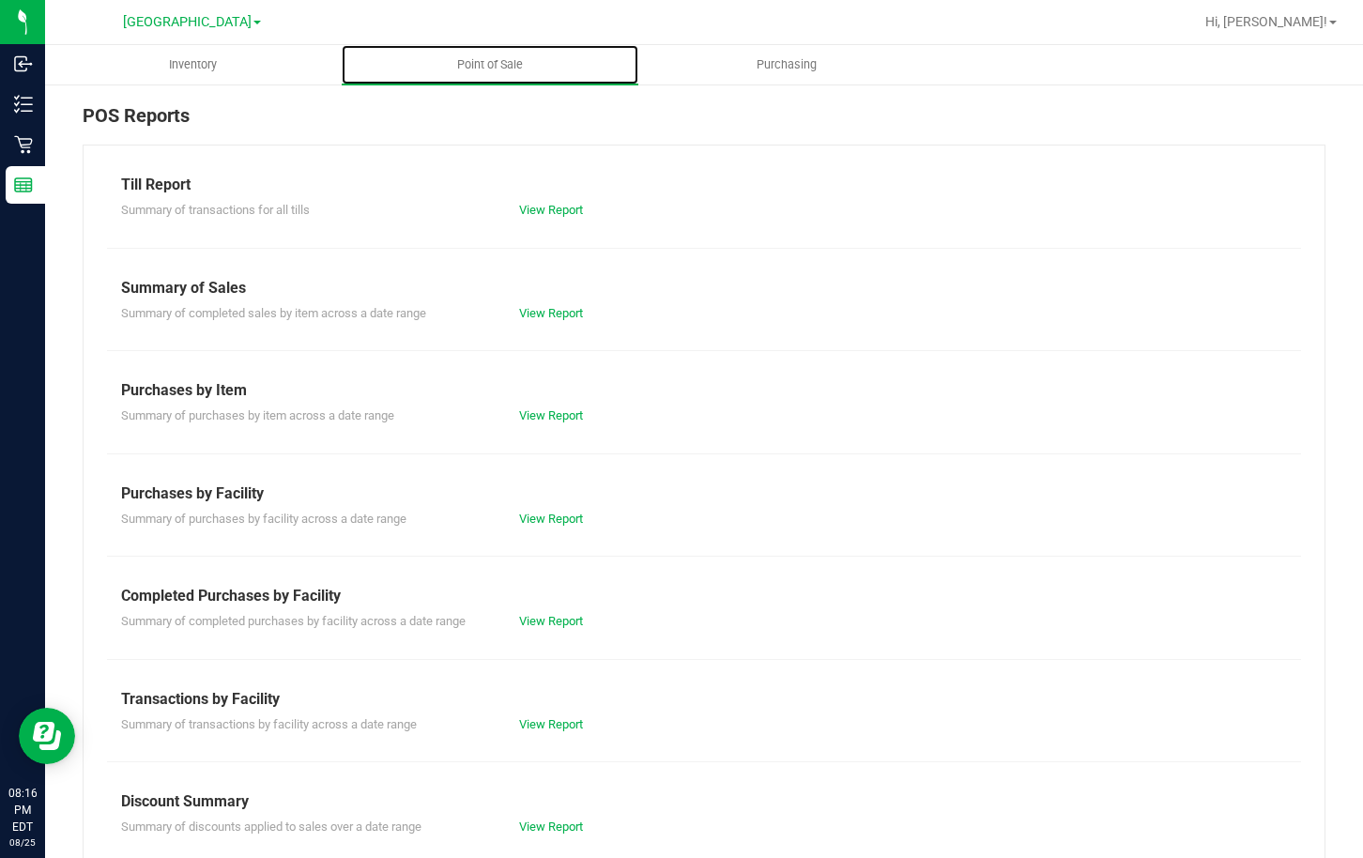 The height and width of the screenshot is (858, 1363). I want to click on div: Purchases by Item, so click(704, 390).